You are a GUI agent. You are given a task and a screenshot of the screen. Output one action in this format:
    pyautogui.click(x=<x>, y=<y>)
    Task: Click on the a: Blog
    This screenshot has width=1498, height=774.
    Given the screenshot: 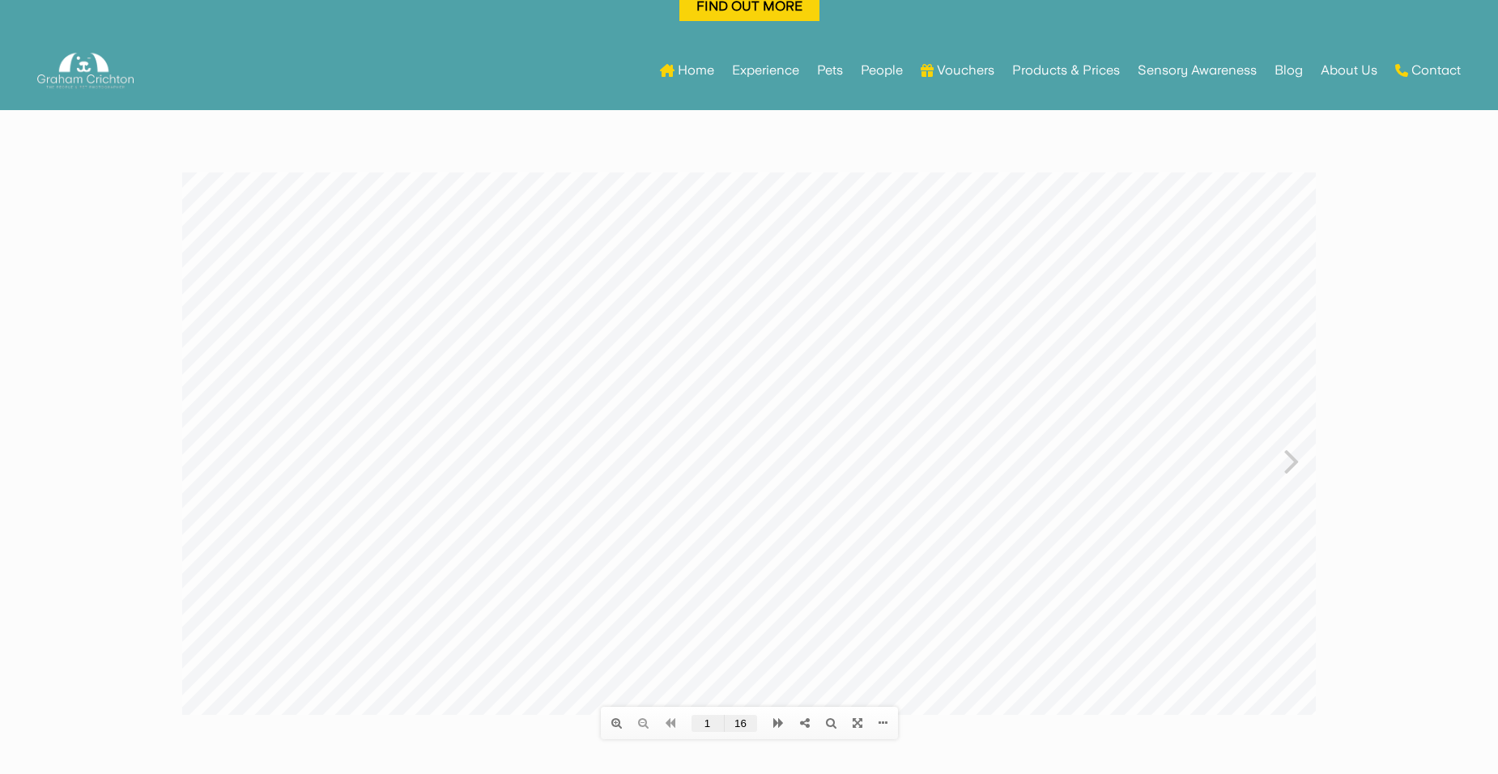 What is the action you would take?
    pyautogui.click(x=1288, y=70)
    